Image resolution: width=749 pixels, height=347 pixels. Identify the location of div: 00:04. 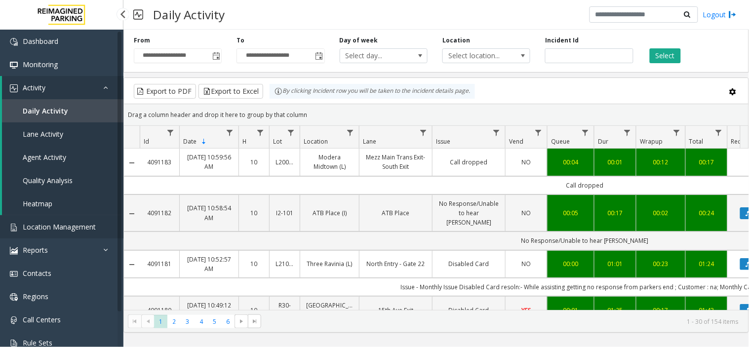
(571, 162).